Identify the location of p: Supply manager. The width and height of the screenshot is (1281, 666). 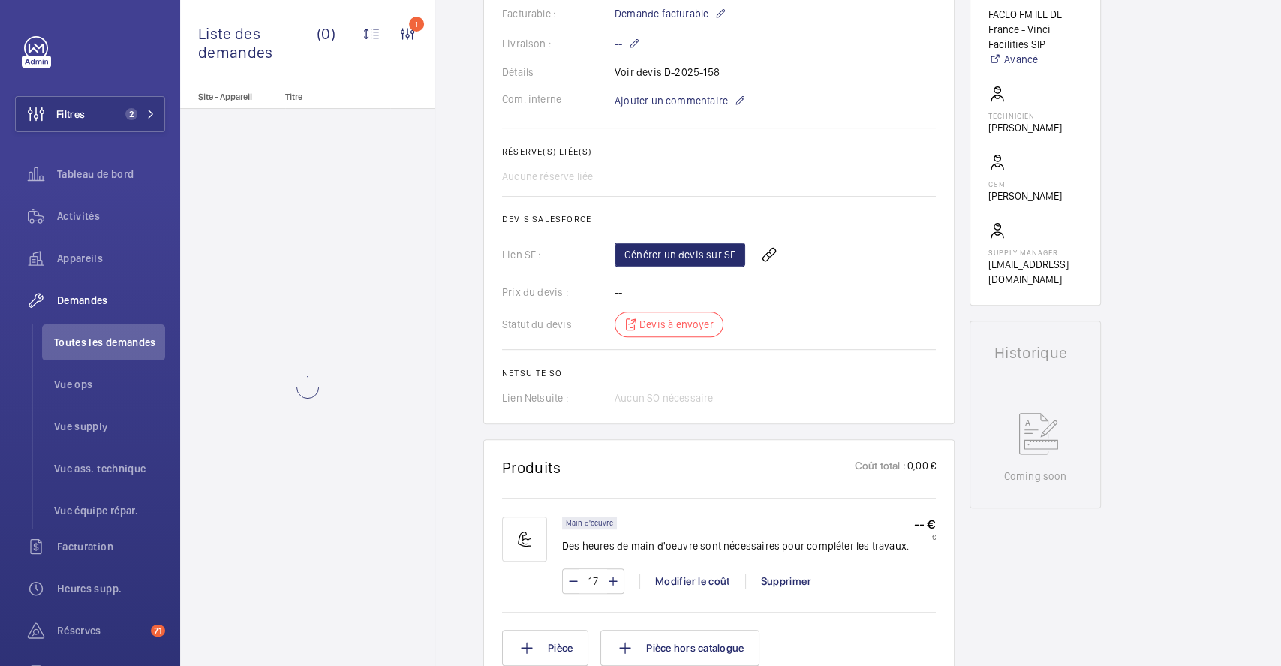
(1035, 252).